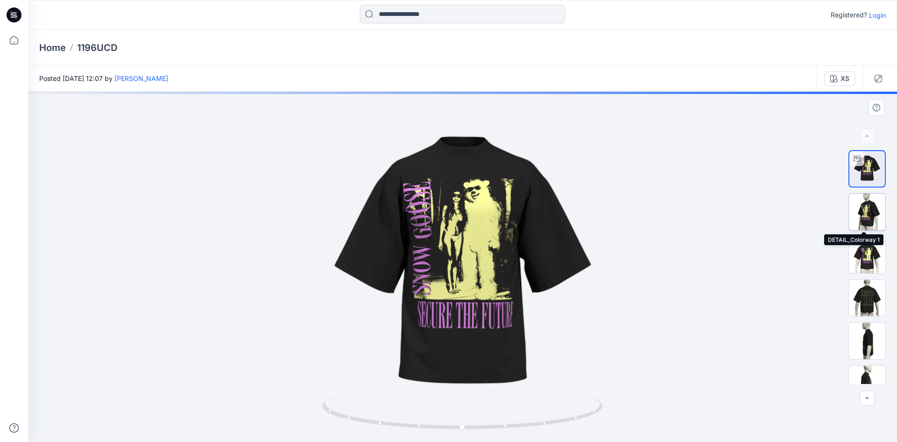 This screenshot has width=897, height=442. What do you see at coordinates (867, 384) in the screenshot?
I see `img: DETAIL_Colorway 1_Right` at bounding box center [867, 384].